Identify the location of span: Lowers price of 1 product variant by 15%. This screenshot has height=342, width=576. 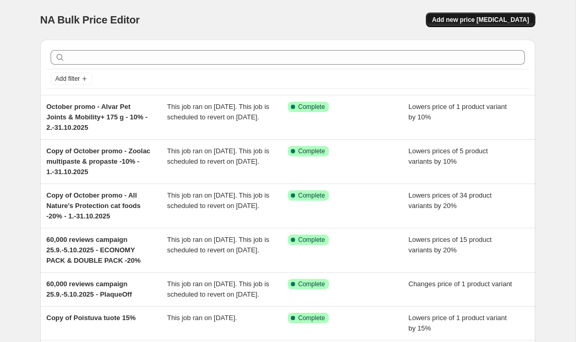
(458, 323).